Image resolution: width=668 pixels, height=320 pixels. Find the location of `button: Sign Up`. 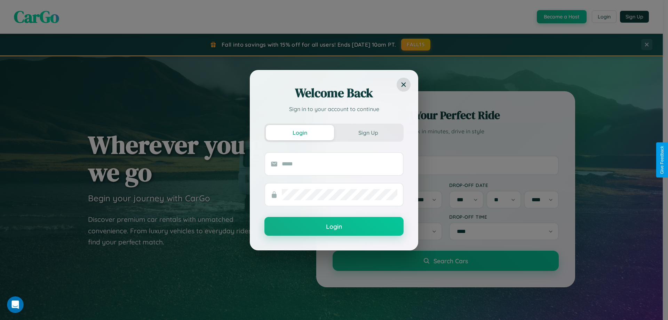

button: Sign Up is located at coordinates (368, 133).